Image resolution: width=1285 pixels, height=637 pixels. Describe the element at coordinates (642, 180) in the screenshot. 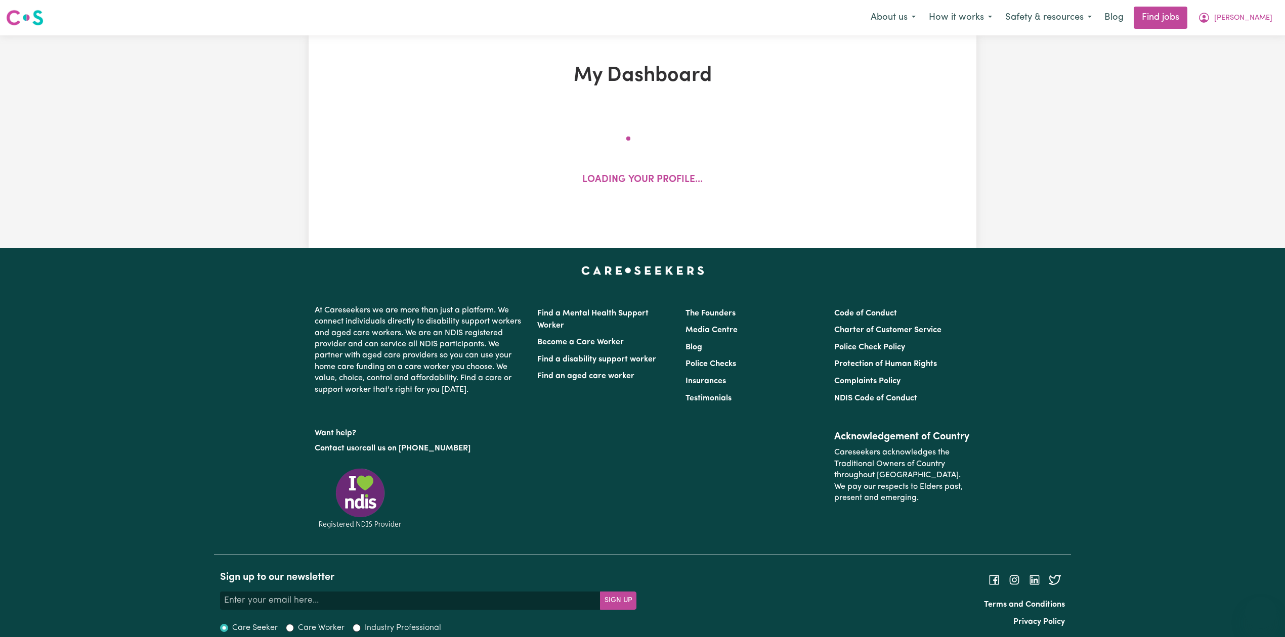

I see `p: Loading your profile...` at that location.